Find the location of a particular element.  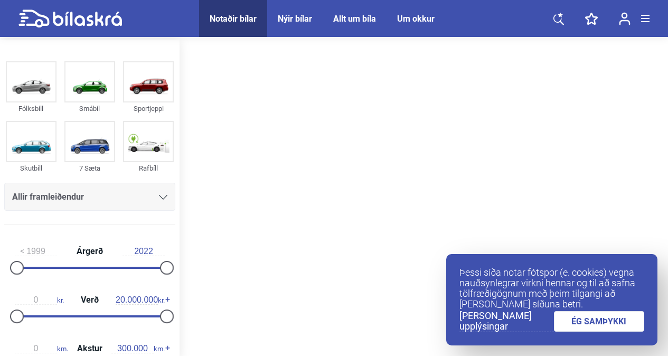

div: Rafbíll is located at coordinates (148, 168).